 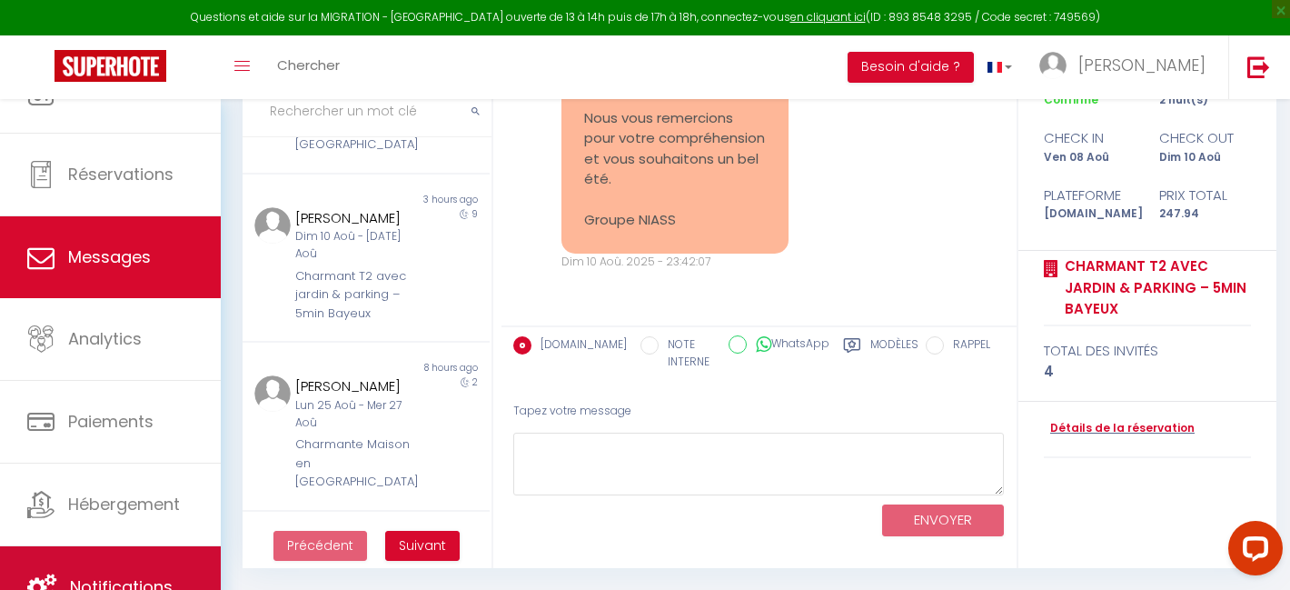 What do you see at coordinates (110, 65) in the screenshot?
I see `img: Super Booking` at bounding box center [110, 65].